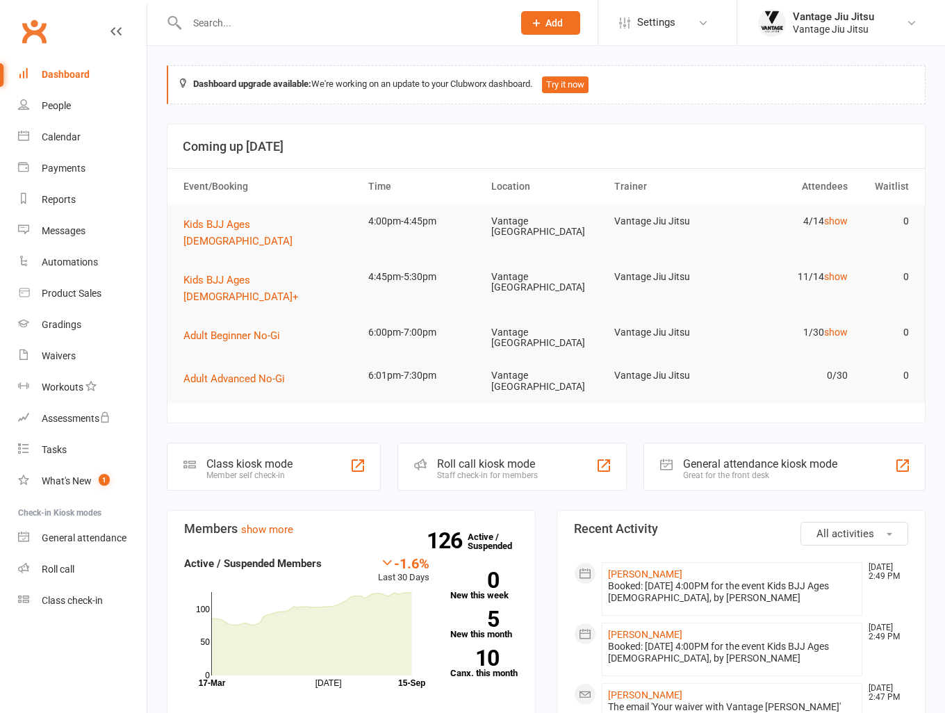 This screenshot has width=945, height=713. I want to click on span: All activities, so click(845, 534).